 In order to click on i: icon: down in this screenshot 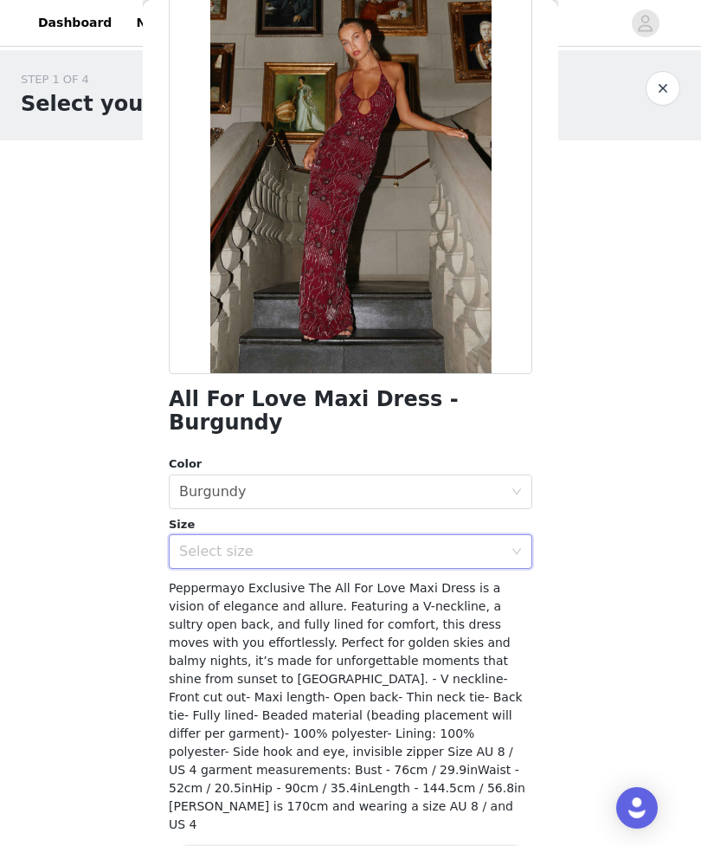, I will do `click(517, 553)`.